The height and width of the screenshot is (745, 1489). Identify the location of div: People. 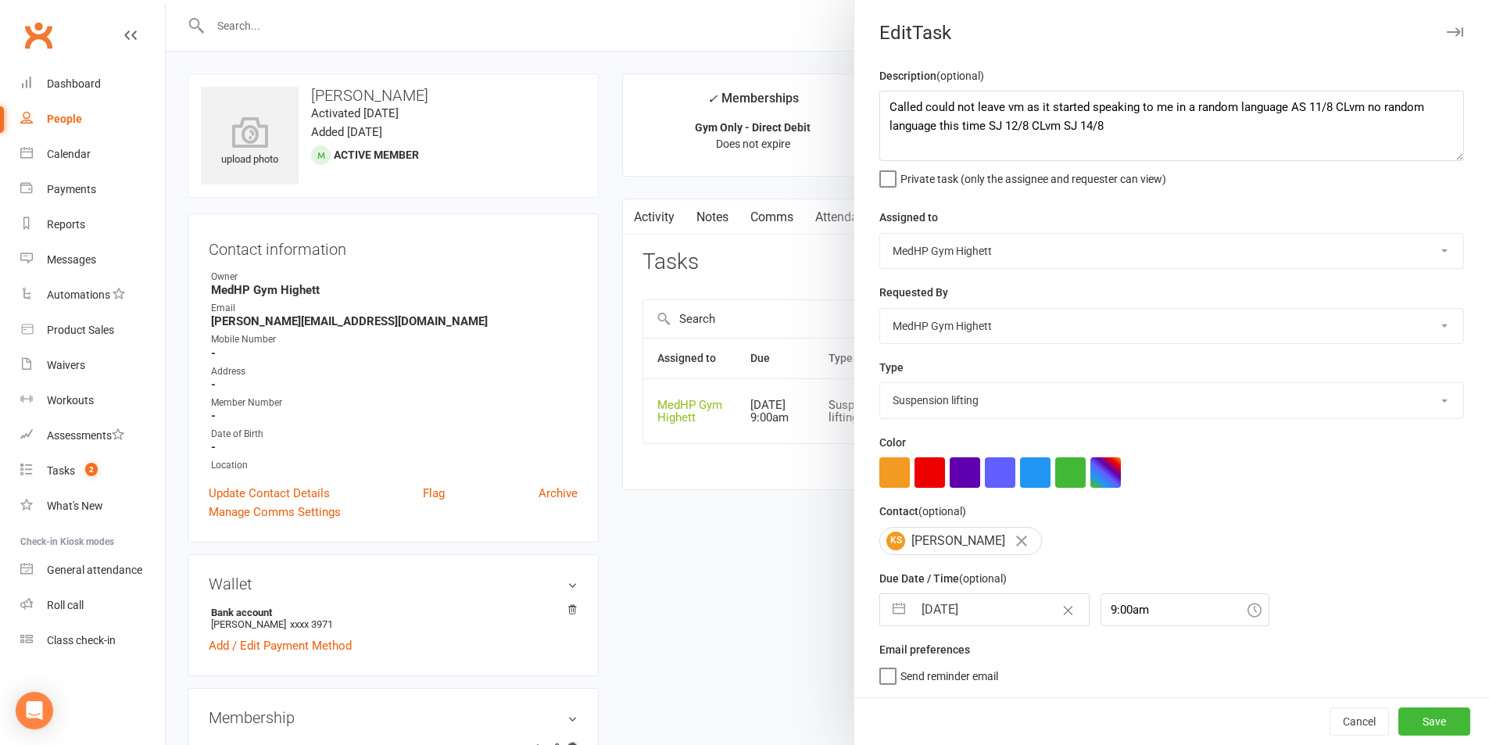
(64, 119).